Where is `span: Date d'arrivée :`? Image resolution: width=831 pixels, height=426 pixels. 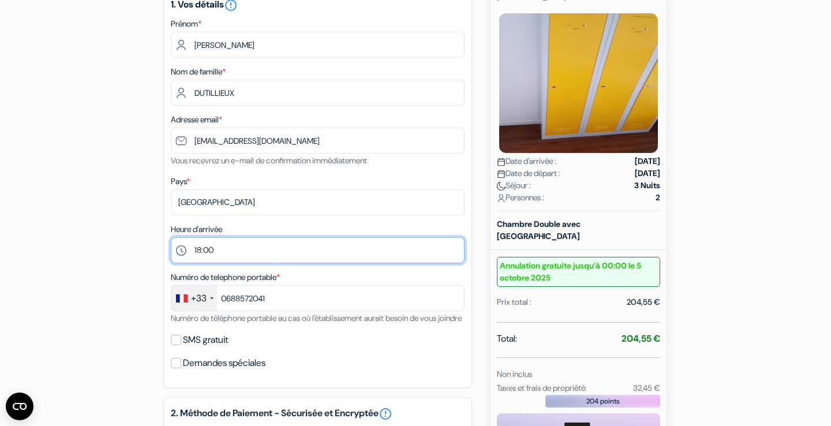
span: Date d'arrivée : is located at coordinates (526, 161).